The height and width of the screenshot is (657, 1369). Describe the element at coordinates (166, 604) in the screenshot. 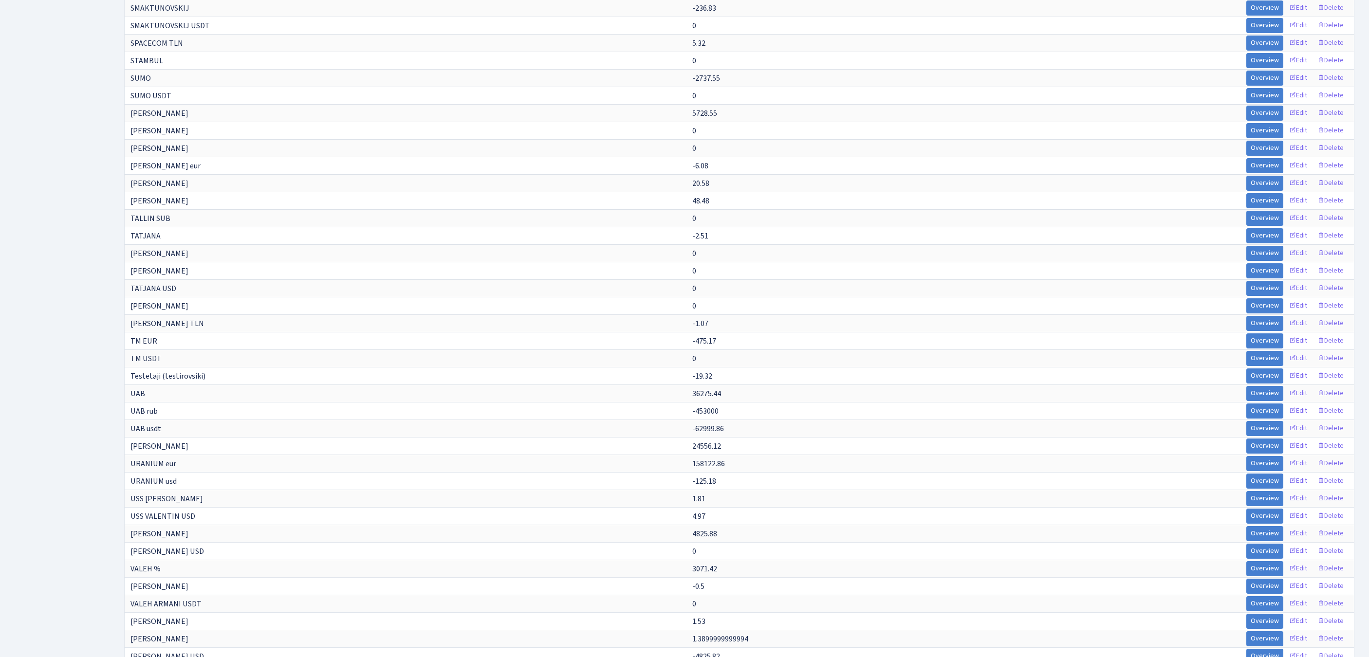

I see `span: VALEH ARMANI USDT` at that location.